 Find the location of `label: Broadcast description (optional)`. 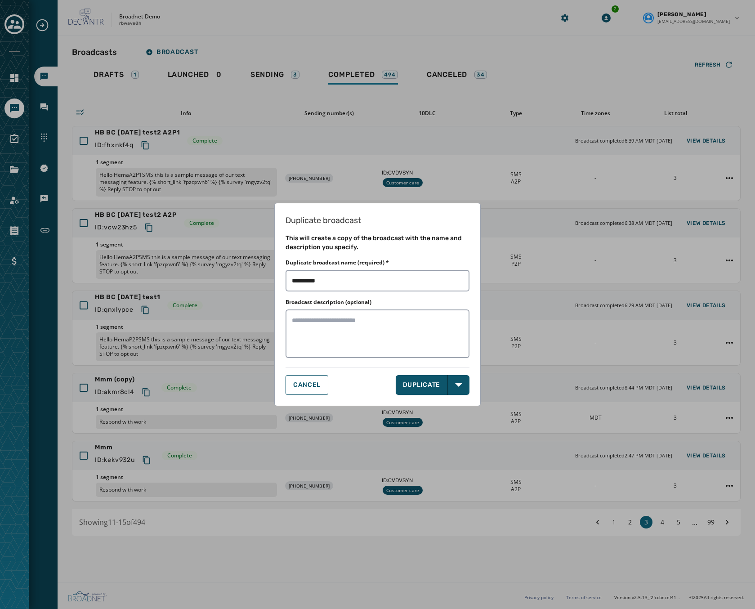

label: Broadcast description (optional) is located at coordinates (328, 302).